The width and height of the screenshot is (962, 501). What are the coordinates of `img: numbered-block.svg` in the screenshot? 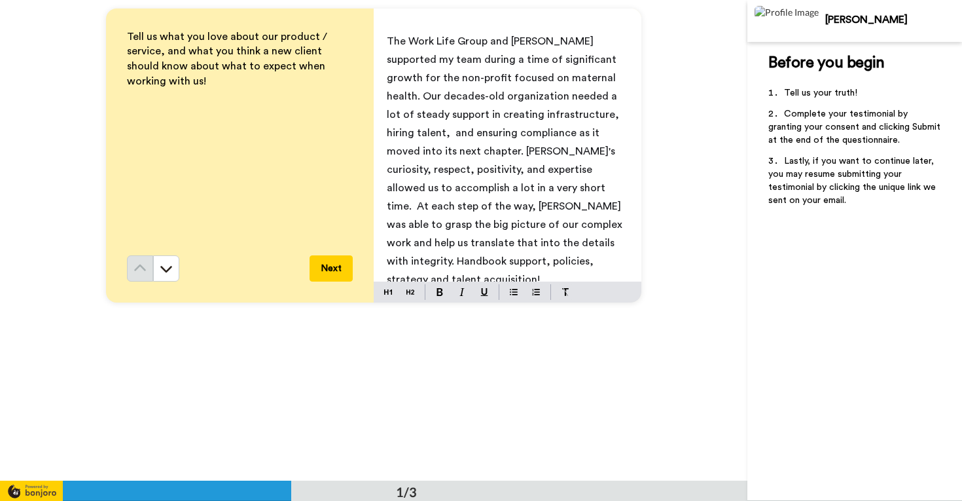 It's located at (536, 292).